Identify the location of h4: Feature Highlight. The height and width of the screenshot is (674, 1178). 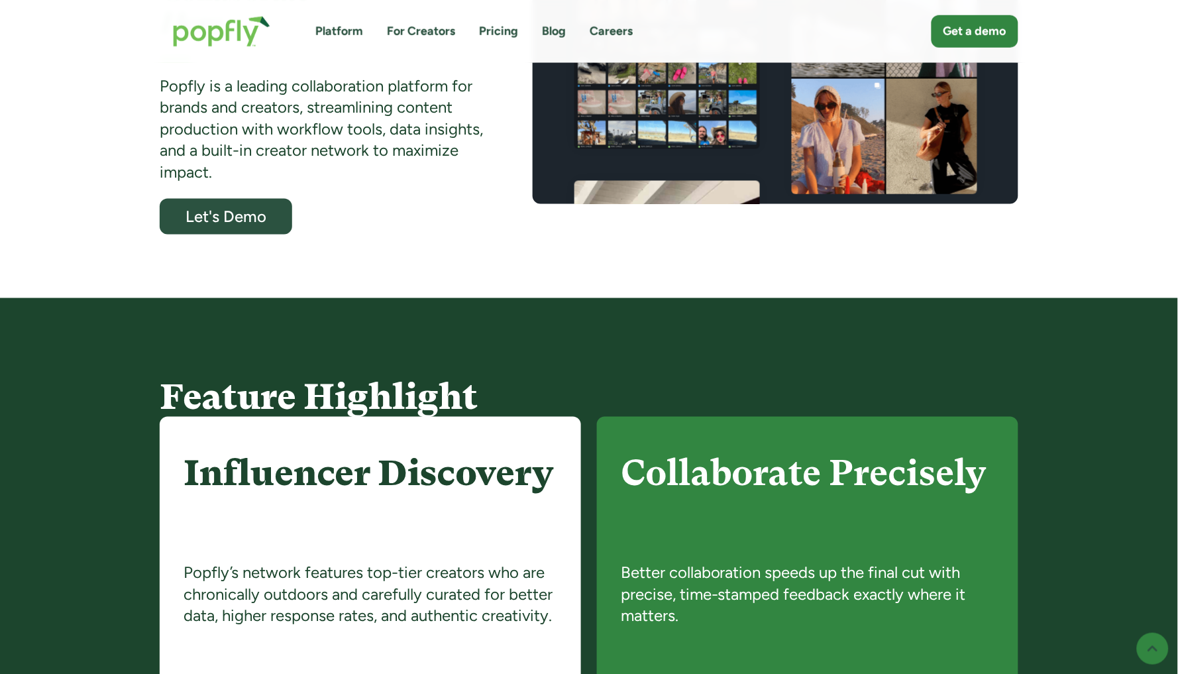
(589, 397).